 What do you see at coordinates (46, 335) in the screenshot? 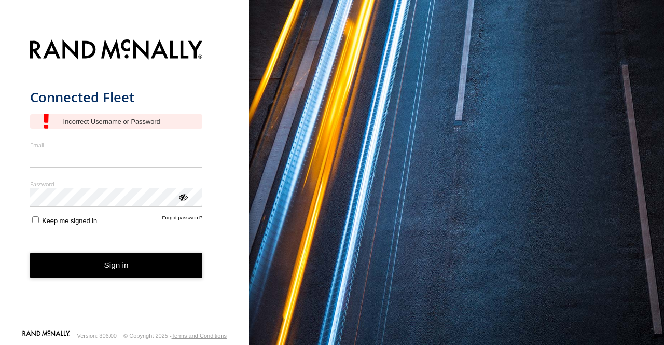
I see `a: Visit our Website` at bounding box center [46, 335].